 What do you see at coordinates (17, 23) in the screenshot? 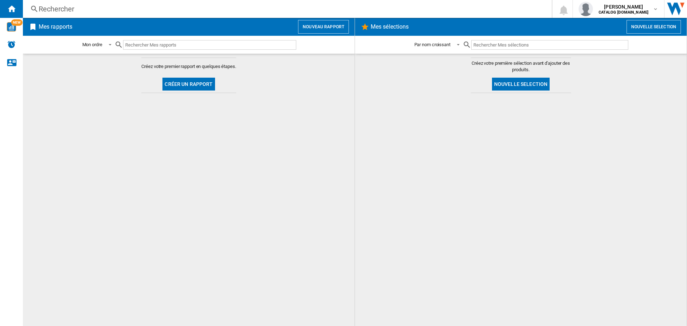
I see `span: NEW` at bounding box center [17, 23].